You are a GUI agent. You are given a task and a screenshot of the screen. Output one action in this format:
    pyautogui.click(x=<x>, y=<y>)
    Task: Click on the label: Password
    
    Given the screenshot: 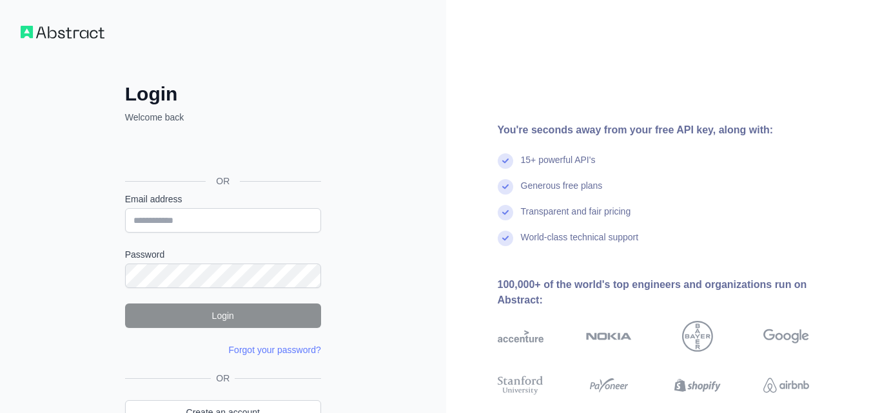 What is the action you would take?
    pyautogui.click(x=223, y=255)
    